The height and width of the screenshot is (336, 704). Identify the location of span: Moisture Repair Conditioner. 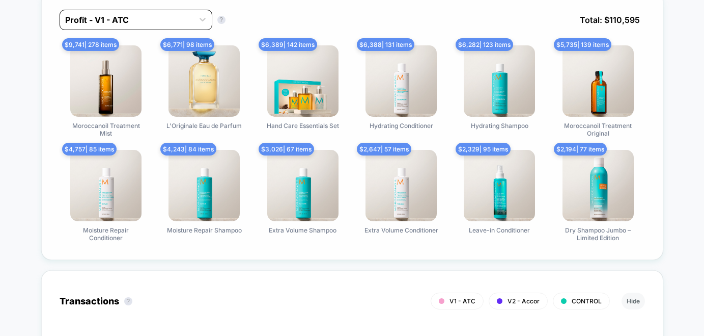
(106, 234).